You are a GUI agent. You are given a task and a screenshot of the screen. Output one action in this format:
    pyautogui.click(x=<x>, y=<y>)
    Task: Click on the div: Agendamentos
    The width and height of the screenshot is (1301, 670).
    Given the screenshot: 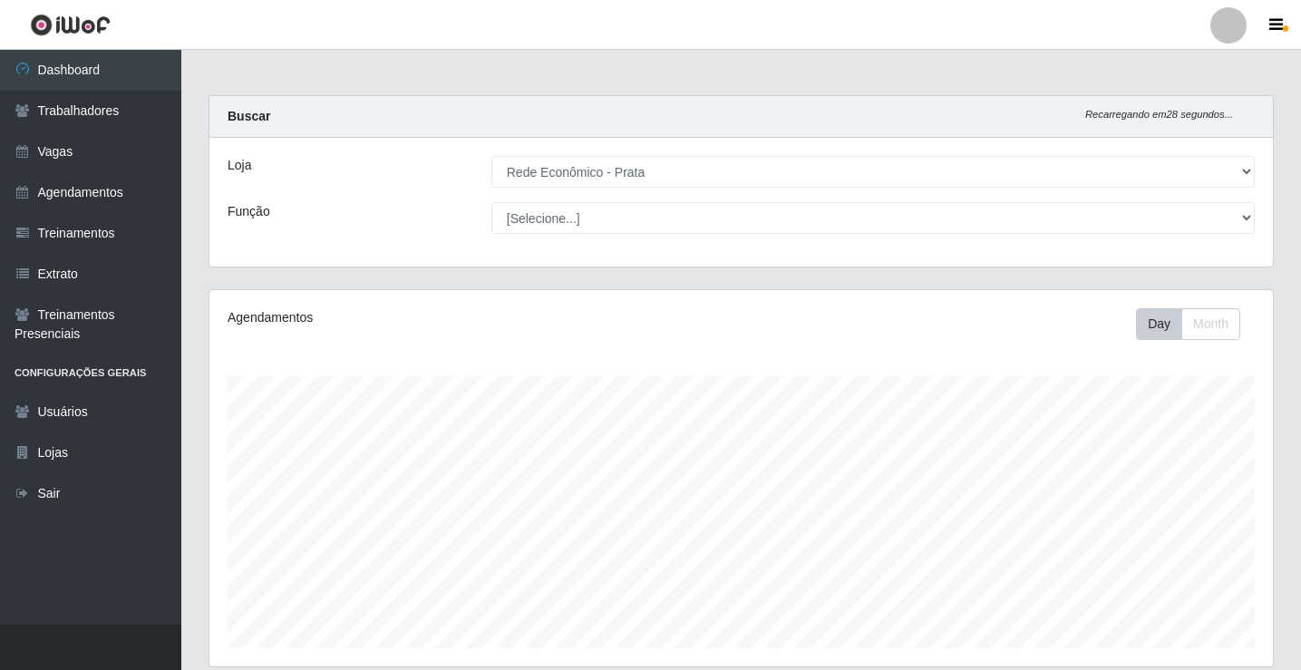 What is the action you would take?
    pyautogui.click(x=433, y=317)
    